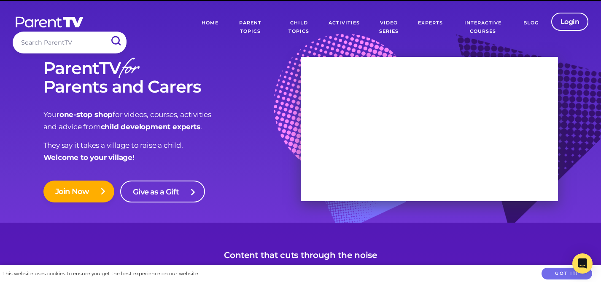 Image resolution: width=601 pixels, height=282 pixels. I want to click on button: Got it!, so click(567, 274).